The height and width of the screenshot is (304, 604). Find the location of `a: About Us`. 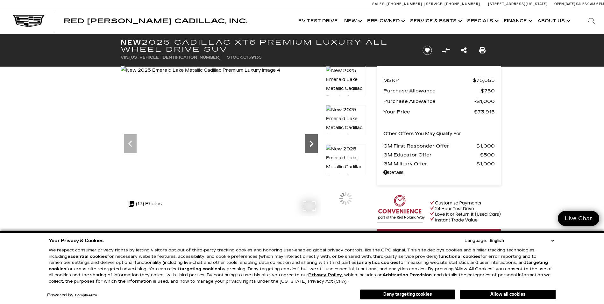

a: About Us is located at coordinates (553, 21).